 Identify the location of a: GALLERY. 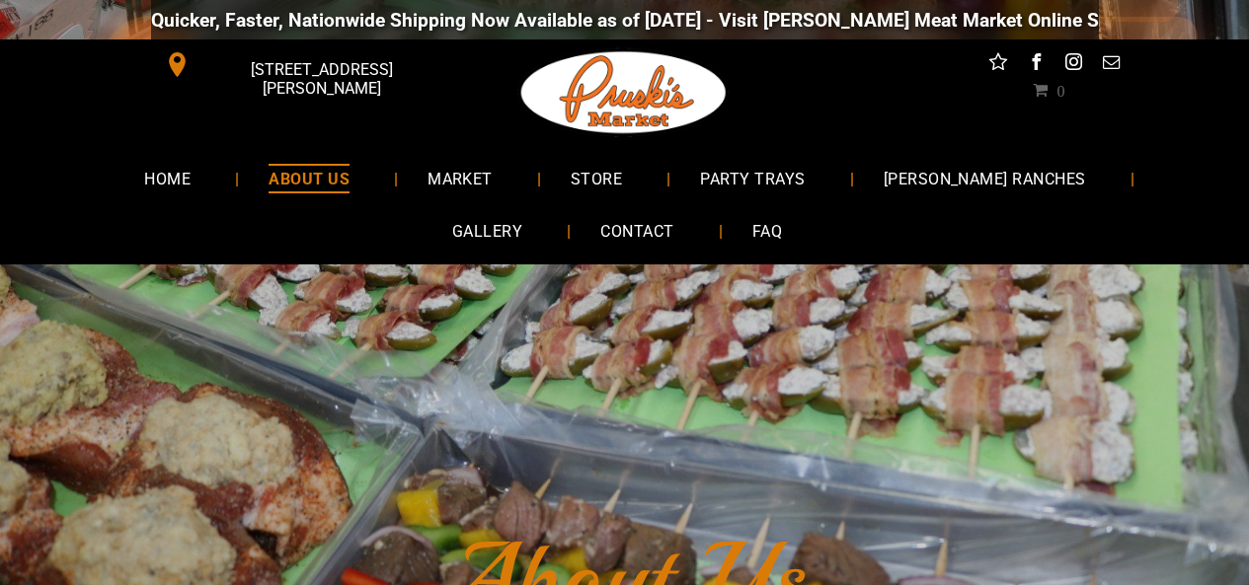
(487, 231).